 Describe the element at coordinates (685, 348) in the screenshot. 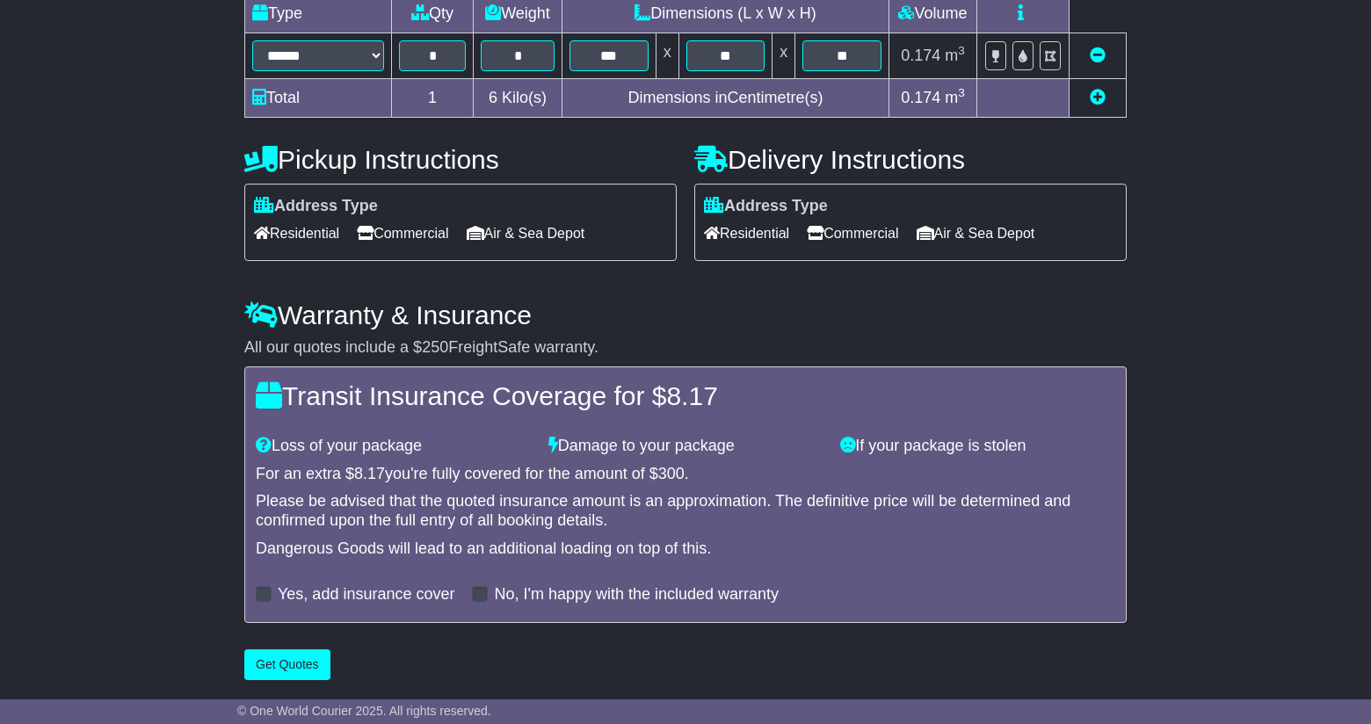

I see `div: All our quotes include a $ FreightSafe warranty.` at that location.